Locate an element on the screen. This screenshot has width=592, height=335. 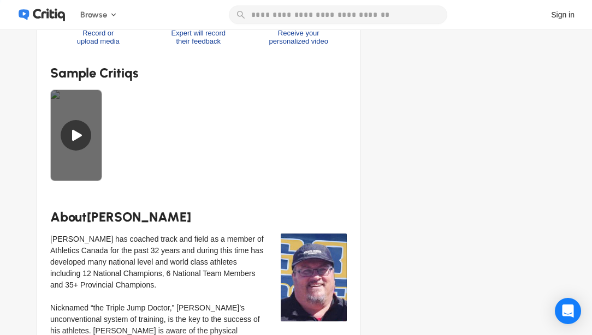
span: Receive your personalized video is located at coordinates (299, 37).